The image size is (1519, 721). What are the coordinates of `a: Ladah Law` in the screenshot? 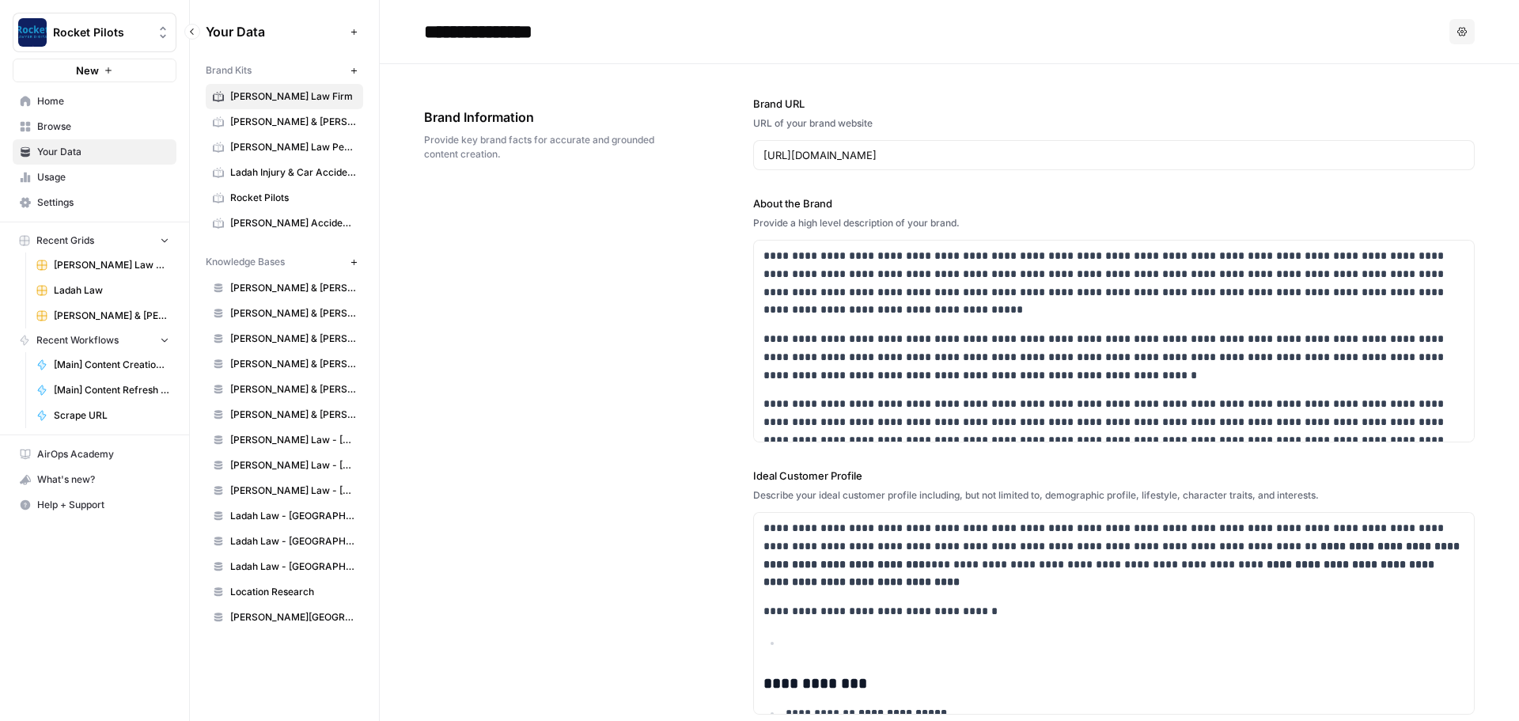 It's located at (103, 290).